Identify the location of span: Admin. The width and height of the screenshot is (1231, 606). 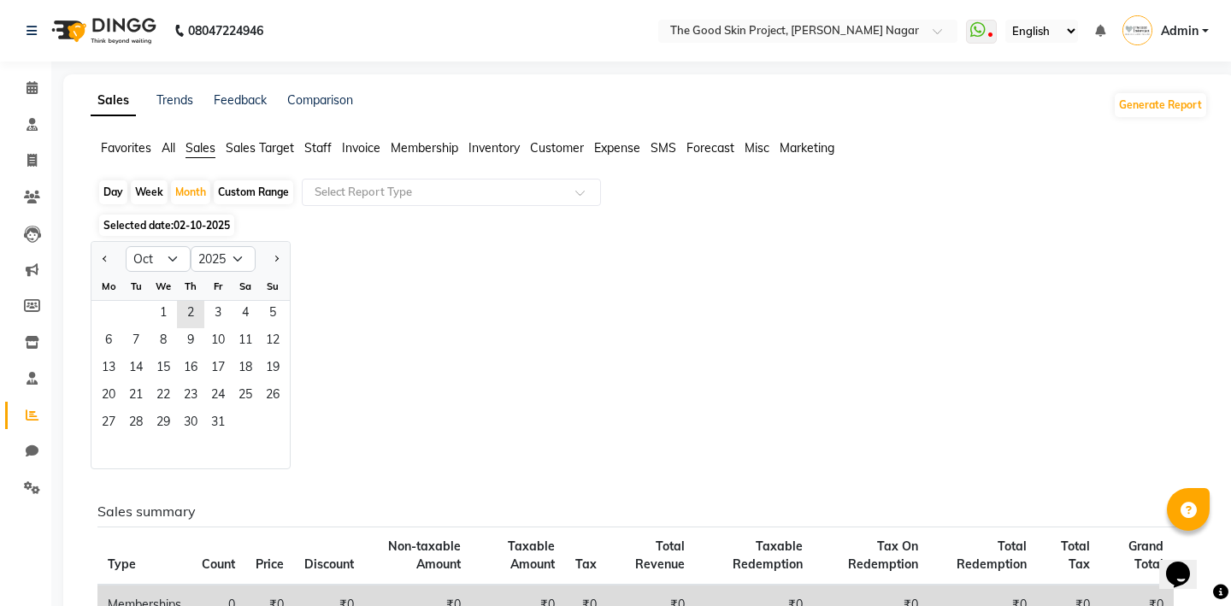
(1180, 31).